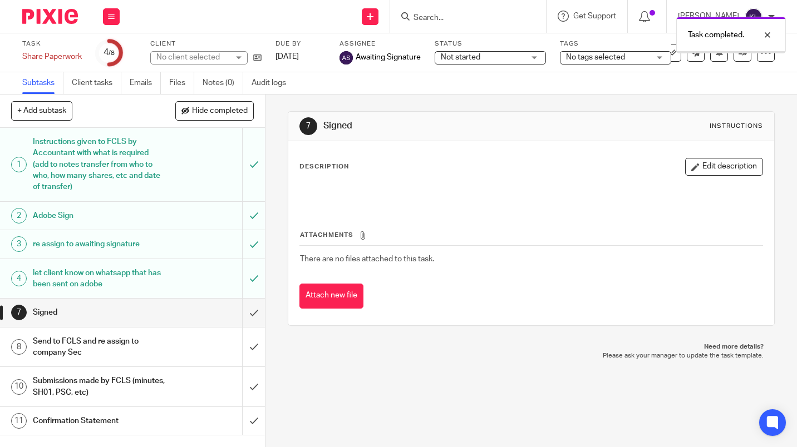 The height and width of the screenshot is (447, 797). What do you see at coordinates (380, 44) in the screenshot?
I see `label: Assignee` at bounding box center [380, 44].